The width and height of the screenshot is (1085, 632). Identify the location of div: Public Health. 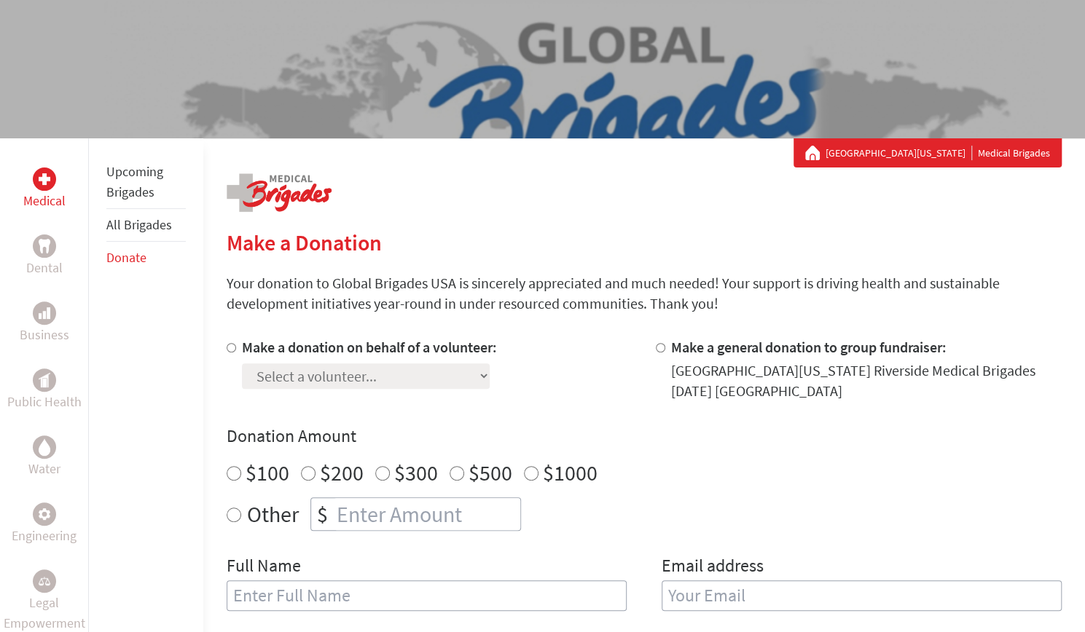
(44, 380).